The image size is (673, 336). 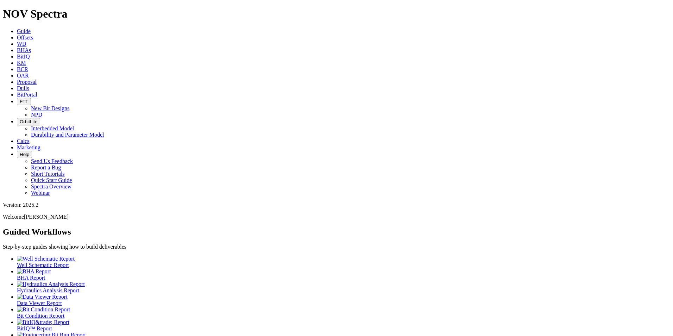 I want to click on span: BitPortal, so click(x=27, y=94).